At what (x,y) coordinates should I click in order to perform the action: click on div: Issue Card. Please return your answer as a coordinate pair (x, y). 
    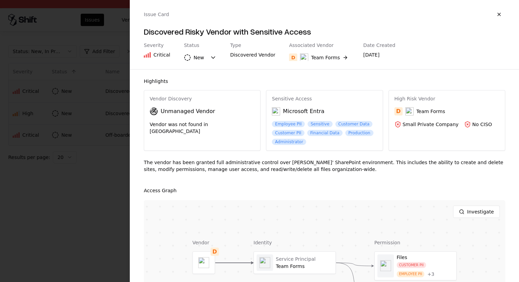
    Looking at the image, I should click on (156, 14).